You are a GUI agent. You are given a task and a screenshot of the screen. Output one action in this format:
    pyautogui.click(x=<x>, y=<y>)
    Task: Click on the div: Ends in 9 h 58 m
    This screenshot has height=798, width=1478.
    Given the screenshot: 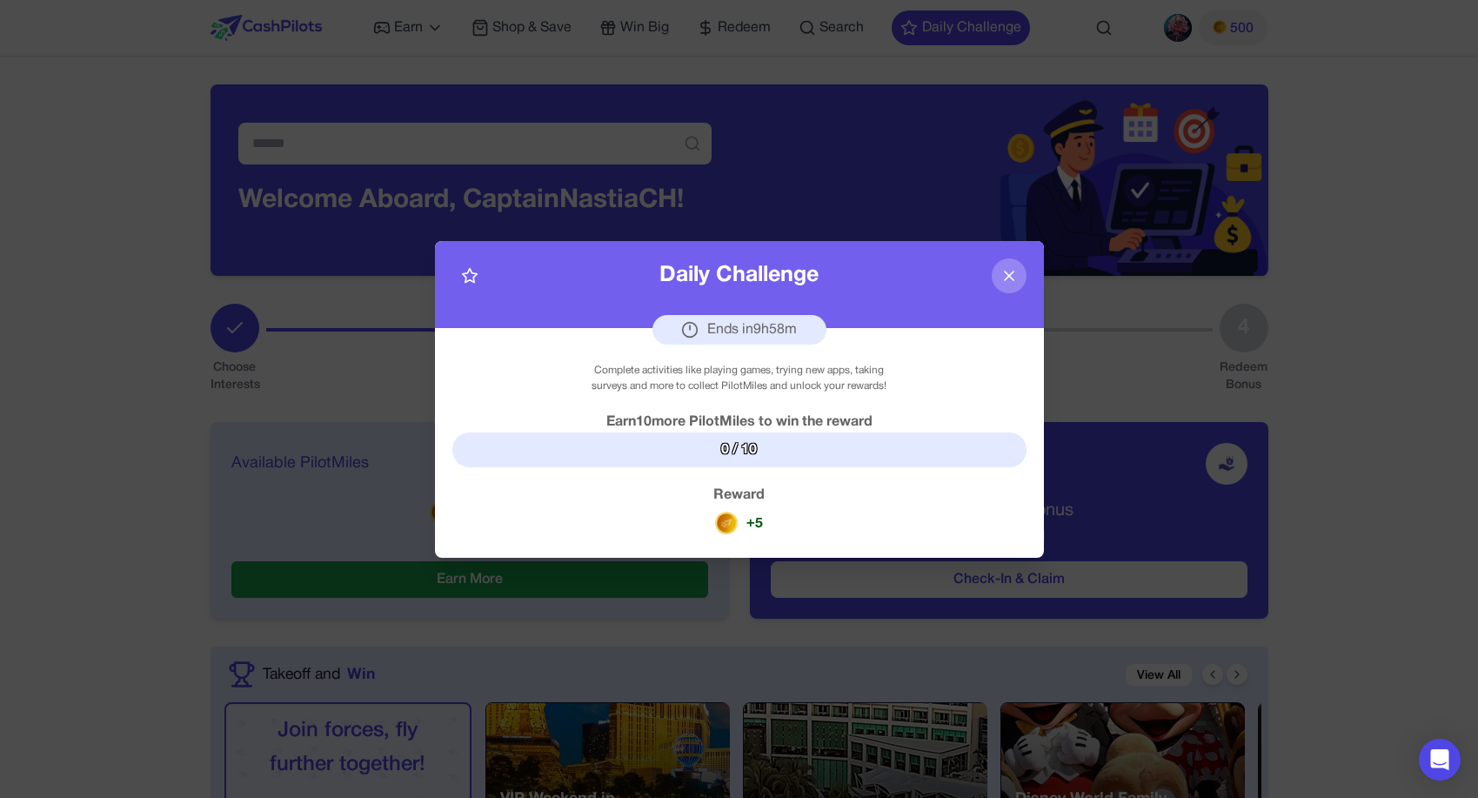 What is the action you would take?
    pyautogui.click(x=739, y=330)
    